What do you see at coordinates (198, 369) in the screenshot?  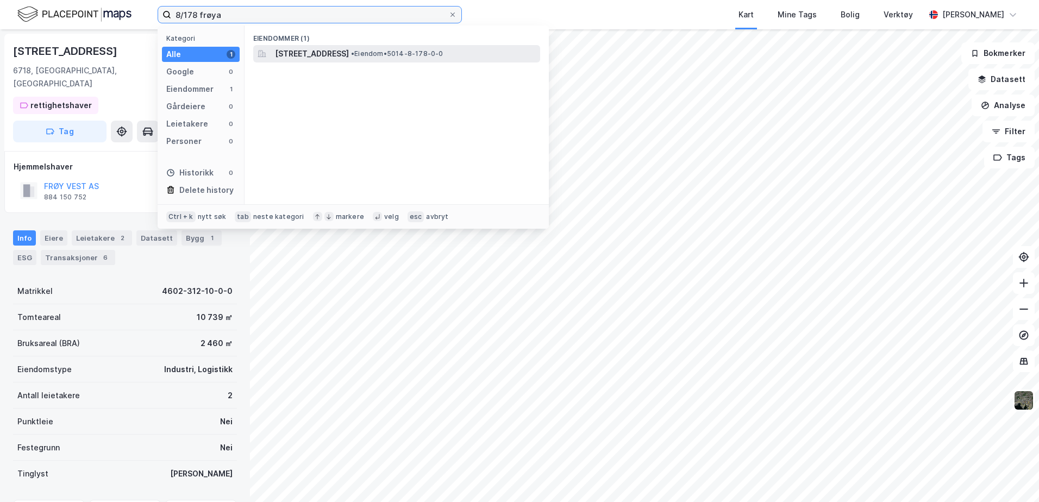 I see `div: Industri, Logistikk` at bounding box center [198, 369].